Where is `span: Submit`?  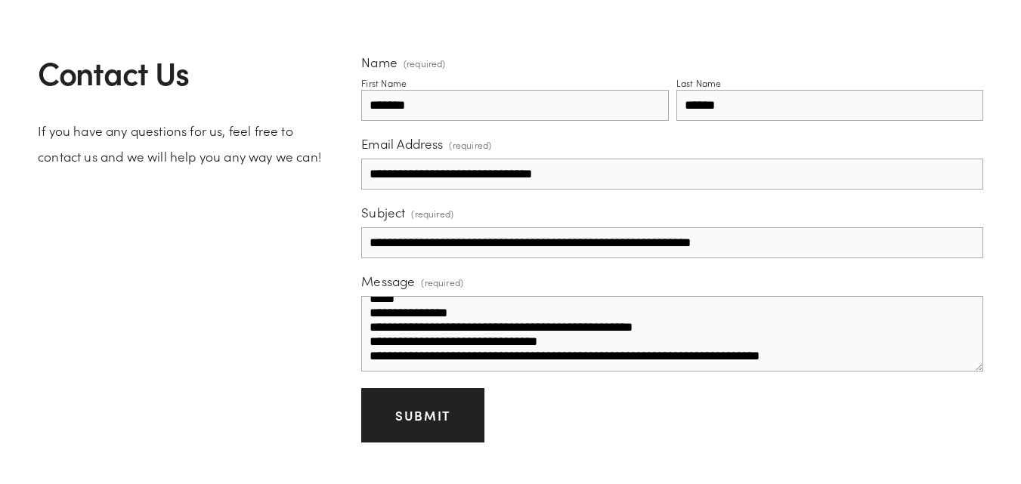
span: Submit is located at coordinates (422, 415).